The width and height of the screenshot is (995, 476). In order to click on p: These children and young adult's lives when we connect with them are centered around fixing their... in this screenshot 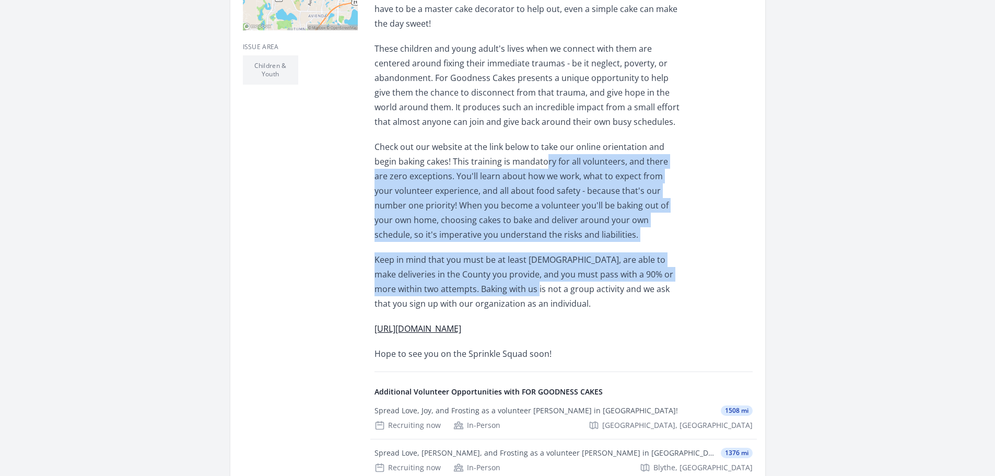, I will do `click(527, 85)`.